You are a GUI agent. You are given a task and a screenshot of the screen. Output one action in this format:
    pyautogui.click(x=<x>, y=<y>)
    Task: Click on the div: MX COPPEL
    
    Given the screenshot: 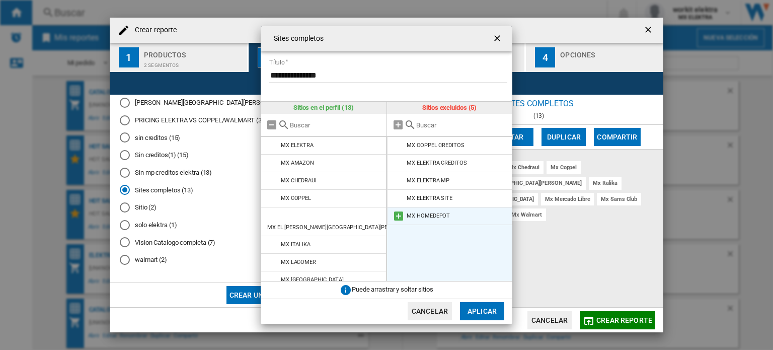 What is the action you would take?
    pyautogui.click(x=296, y=198)
    